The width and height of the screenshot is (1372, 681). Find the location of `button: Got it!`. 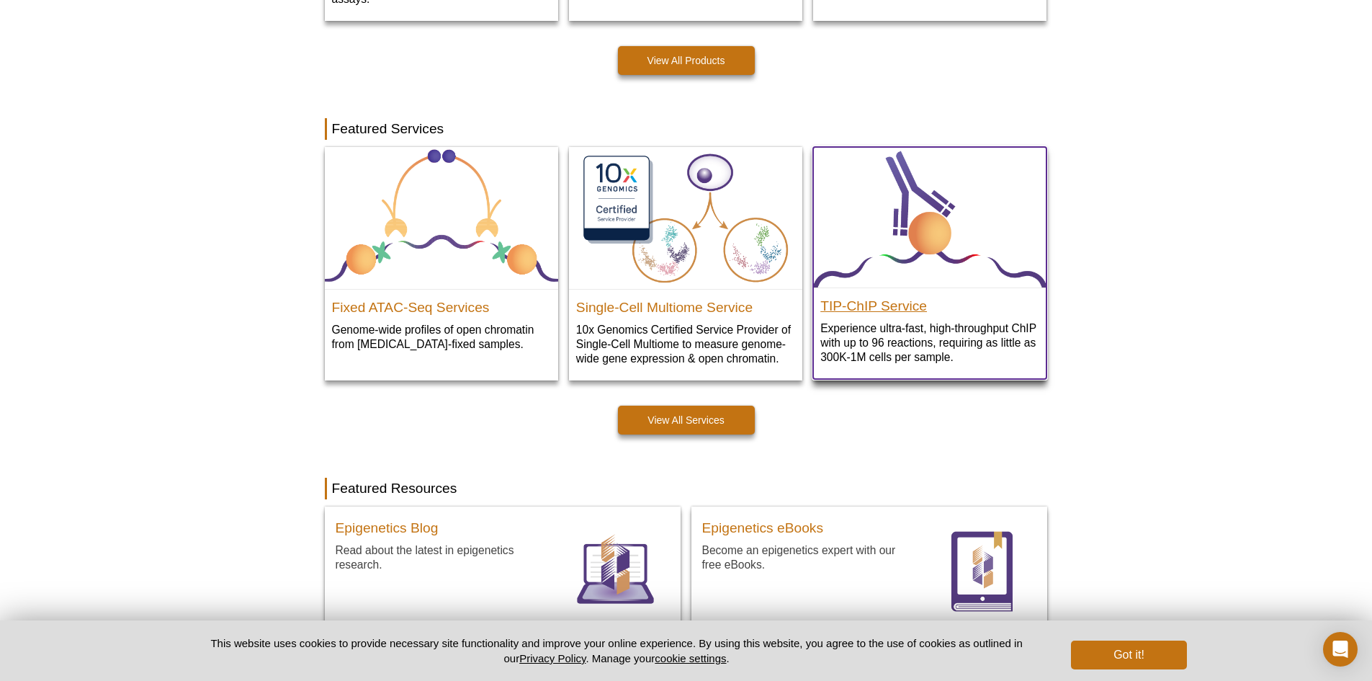

button: Got it! is located at coordinates (1129, 655).